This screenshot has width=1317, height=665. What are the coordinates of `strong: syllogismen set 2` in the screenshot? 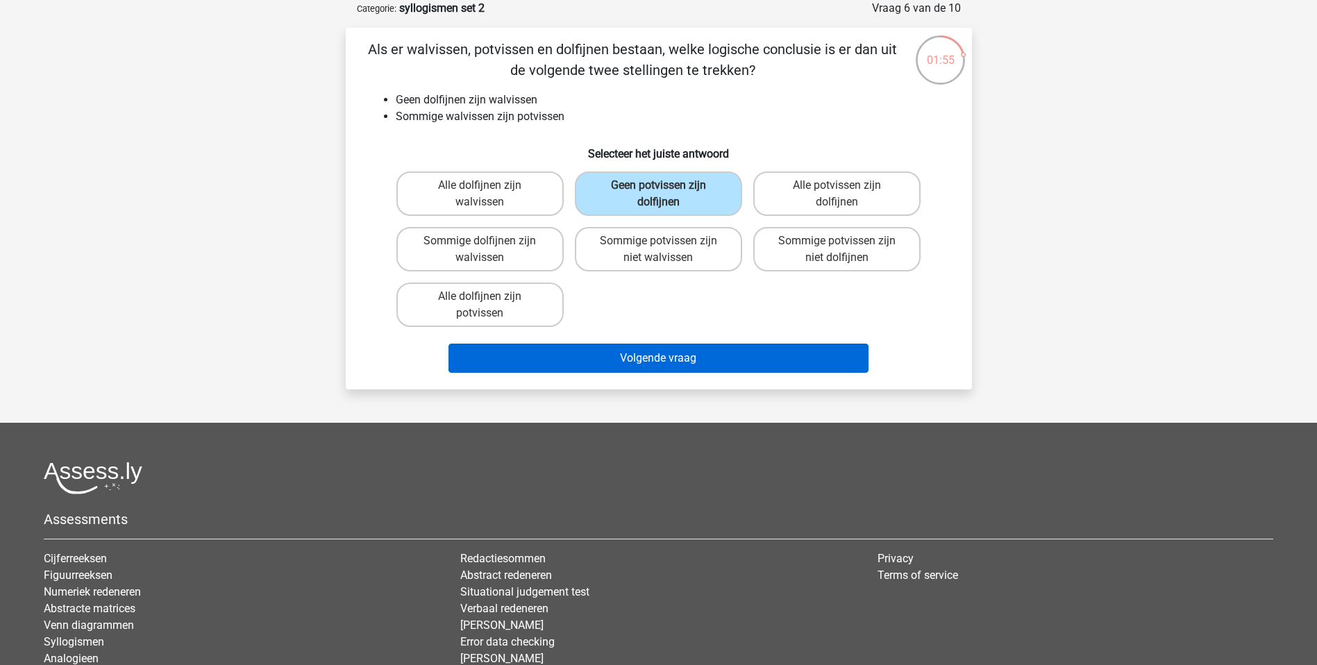 It's located at (442, 8).